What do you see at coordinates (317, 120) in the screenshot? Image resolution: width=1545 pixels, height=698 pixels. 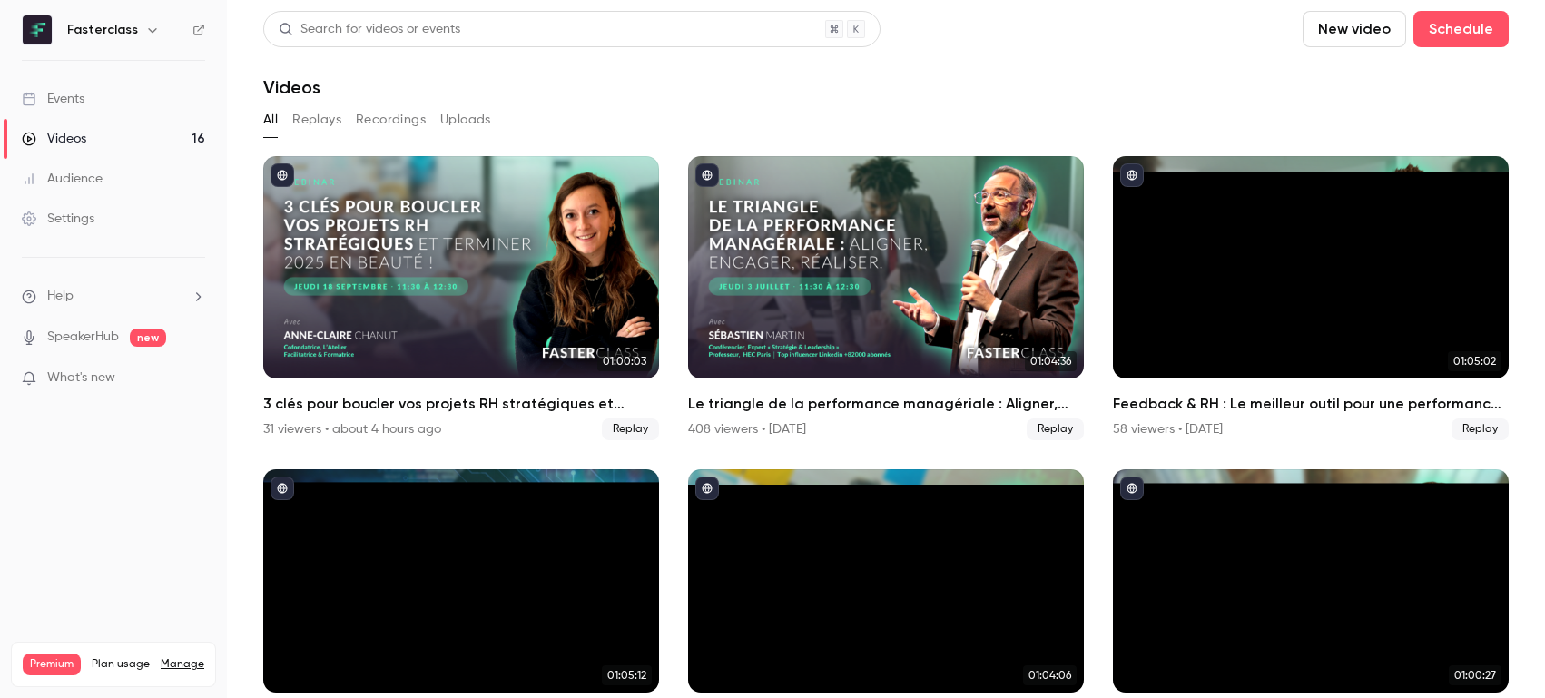 I see `button: Replays` at bounding box center [317, 120].